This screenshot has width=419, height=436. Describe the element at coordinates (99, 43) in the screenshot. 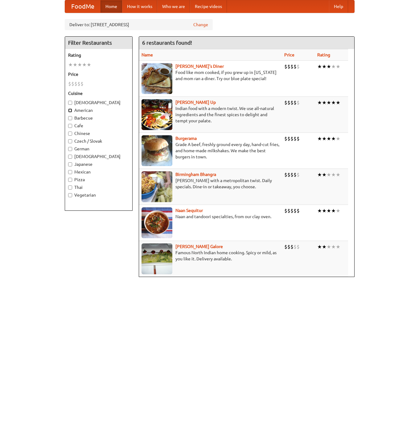

I see `h4: Filter Restaurants` at that location.